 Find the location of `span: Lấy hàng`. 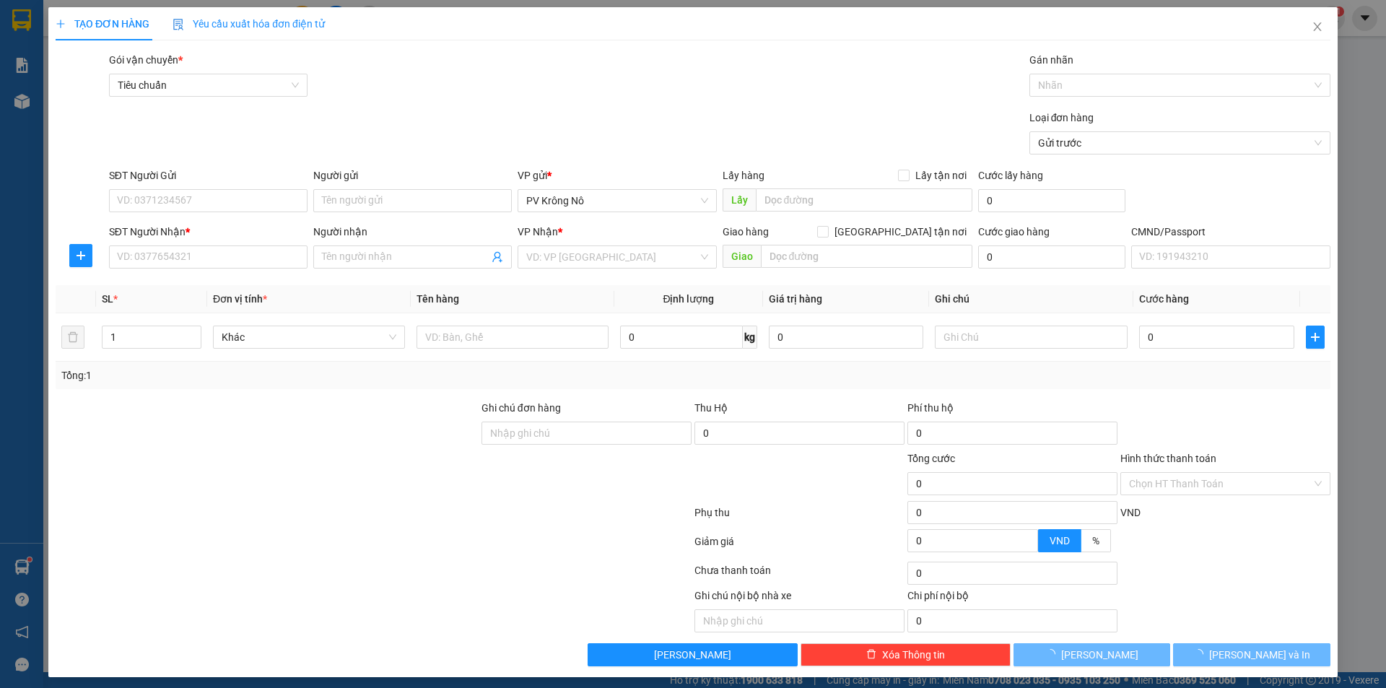

span: Lấy hàng is located at coordinates (743, 175).